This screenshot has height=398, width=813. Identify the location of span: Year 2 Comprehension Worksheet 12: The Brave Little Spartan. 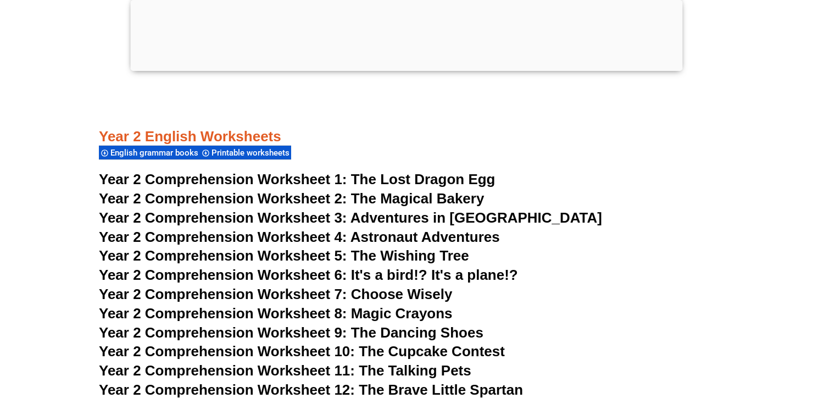
(311, 389).